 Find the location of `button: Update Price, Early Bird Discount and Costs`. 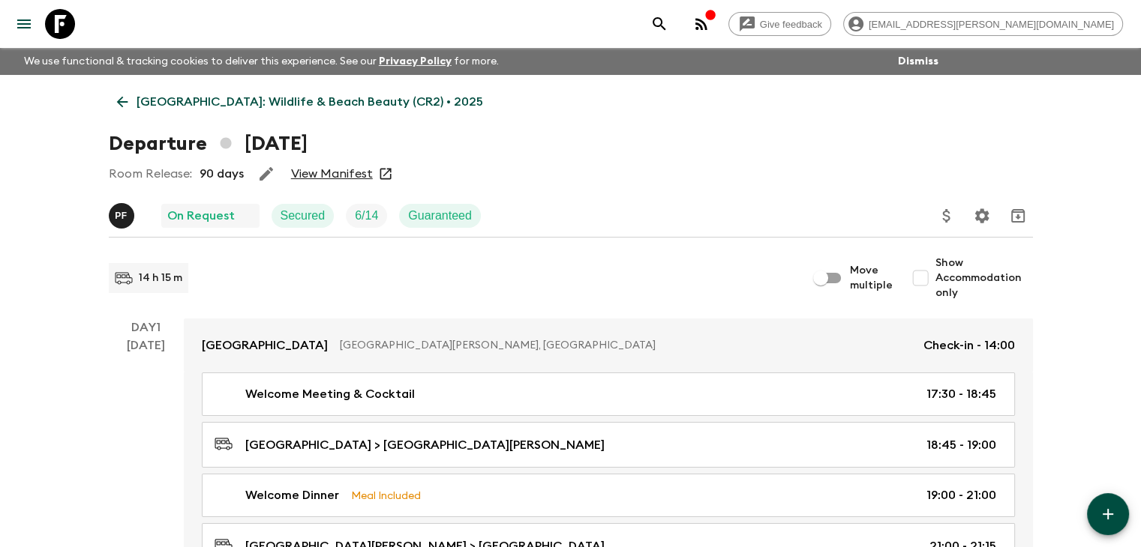

button: Update Price, Early Bird Discount and Costs is located at coordinates (946, 216).